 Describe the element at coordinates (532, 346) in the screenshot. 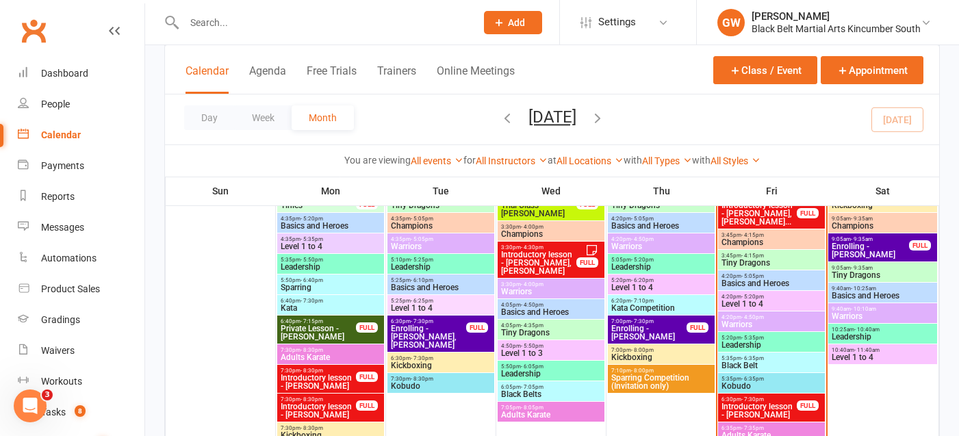

I see `span: - 5:50pm` at that location.